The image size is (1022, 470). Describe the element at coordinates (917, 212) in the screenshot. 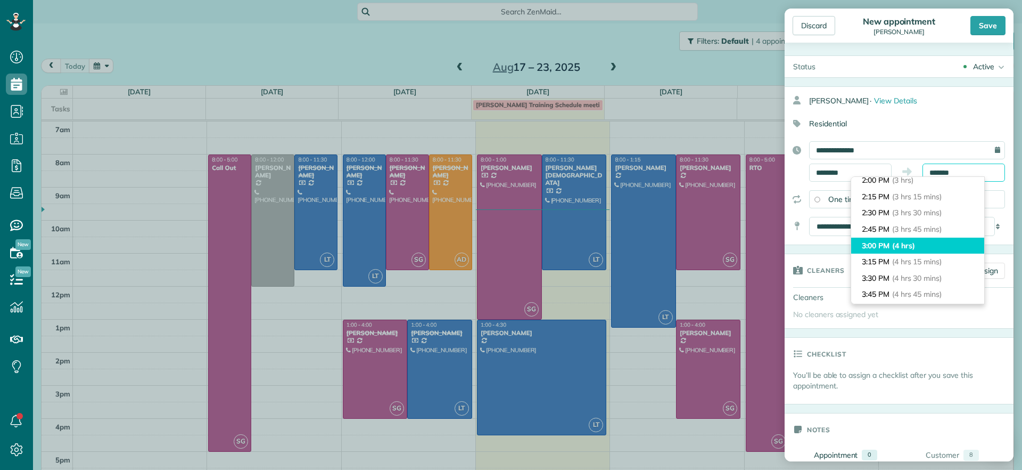

I see `span: (3 hrs 30 mins)` at that location.